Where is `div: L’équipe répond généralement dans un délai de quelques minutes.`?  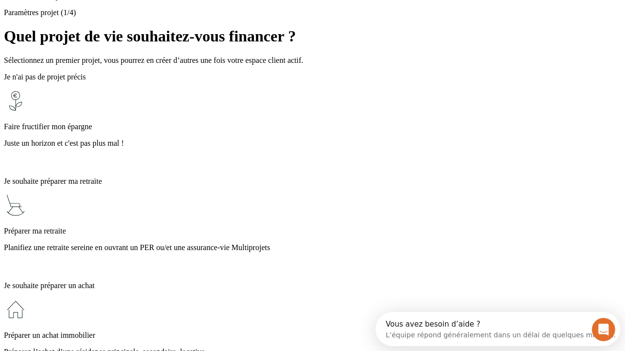 div: L’équipe répond généralement dans un délai de quelques minutes. is located at coordinates (125, 21).